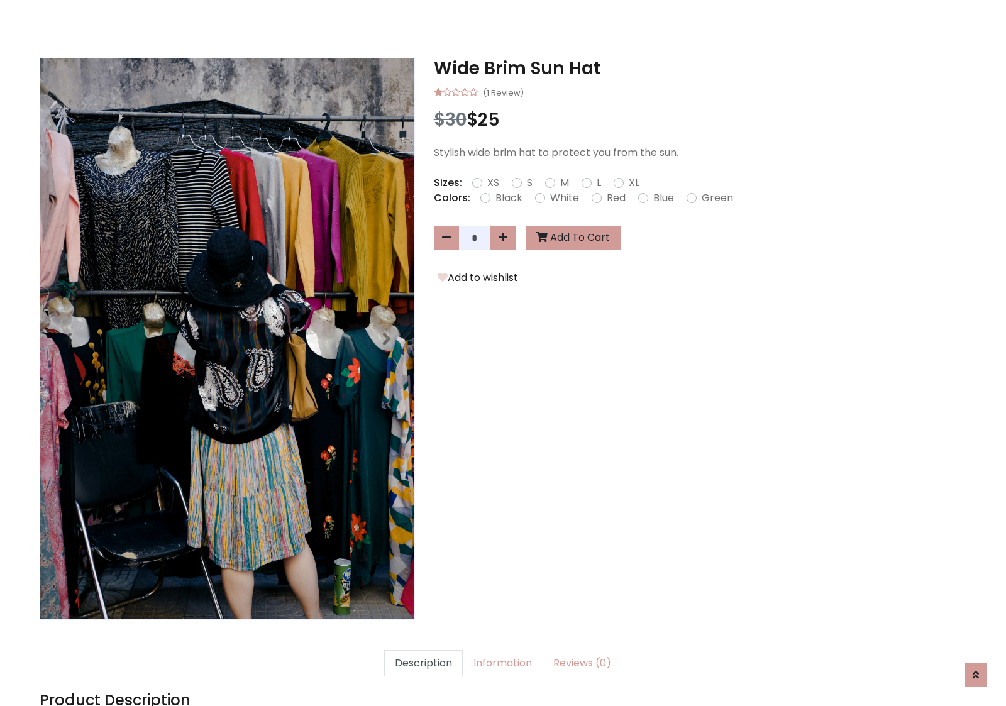 Image resolution: width=1006 pixels, height=706 pixels. Describe the element at coordinates (565, 198) in the screenshot. I see `label: White` at that location.